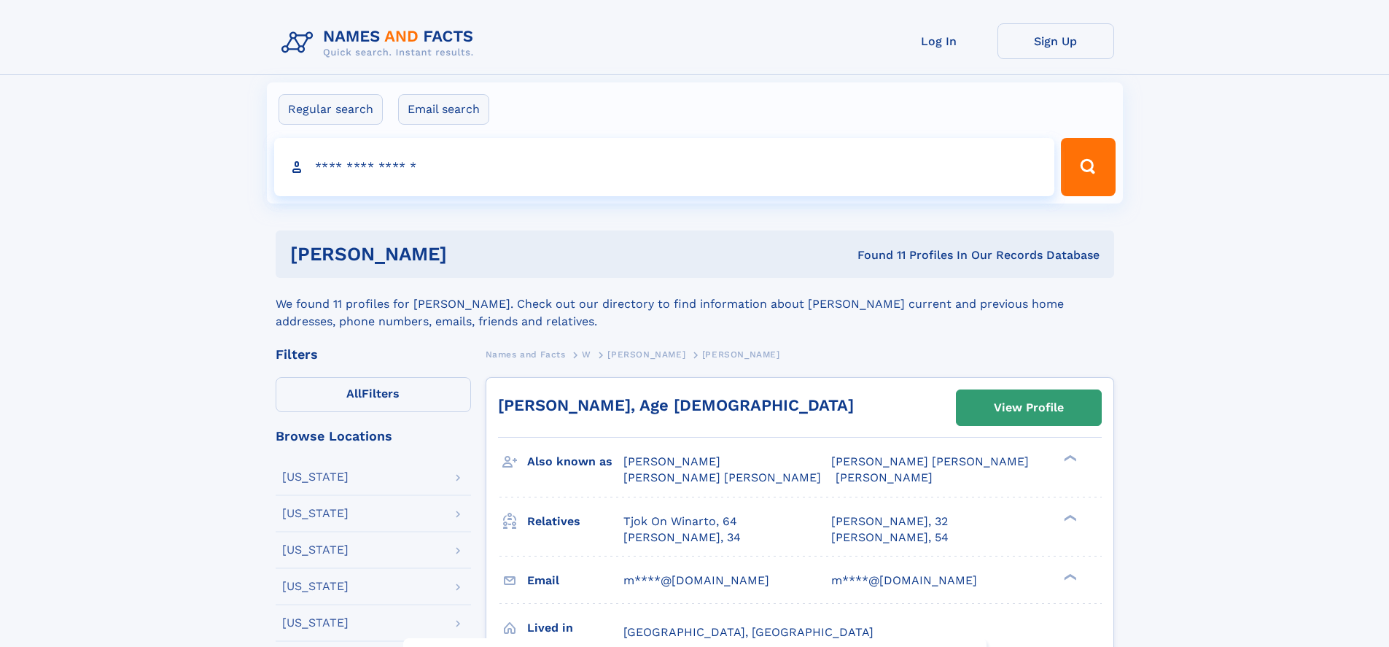 This screenshot has width=1389, height=647. Describe the element at coordinates (575, 521) in the screenshot. I see `h3: Relatives` at that location.